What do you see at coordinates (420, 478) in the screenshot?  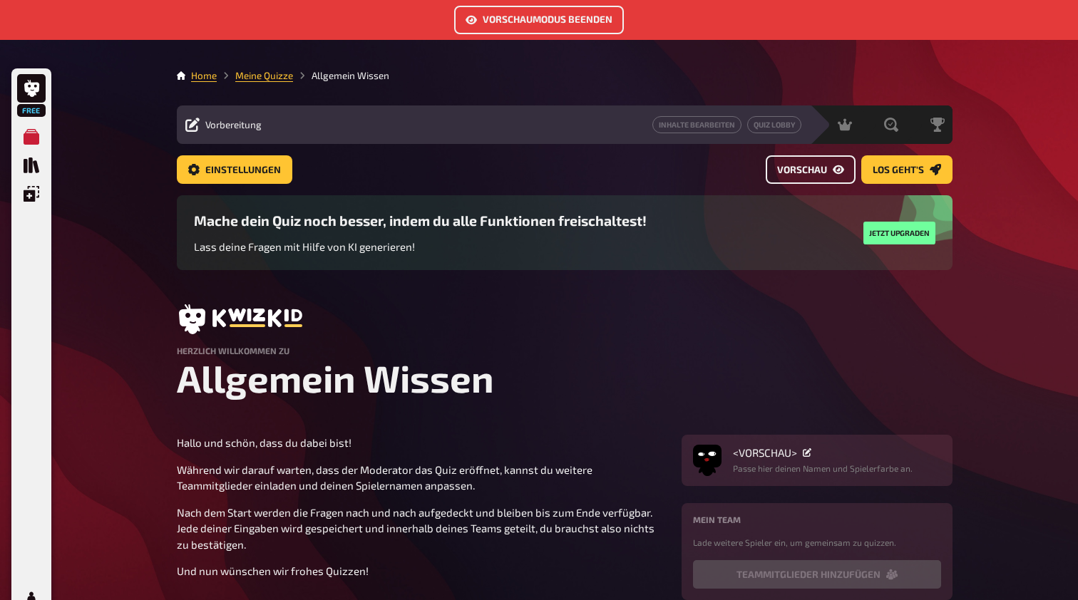 I see `p: Während wir darauf warten, dass der Moderator das Quiz eröffnet, kannst du weitere Teammitglieder...` at bounding box center [420, 478].